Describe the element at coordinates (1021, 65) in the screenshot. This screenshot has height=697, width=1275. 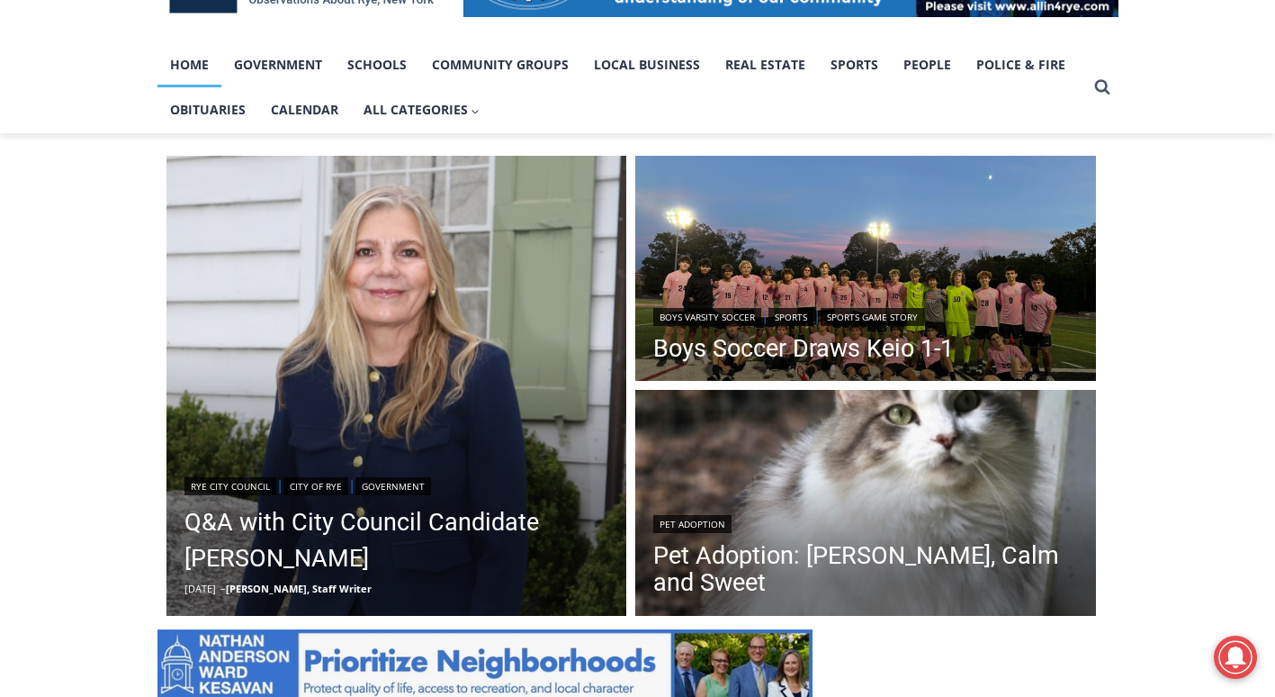
I see `a: Police & Fire` at that location.